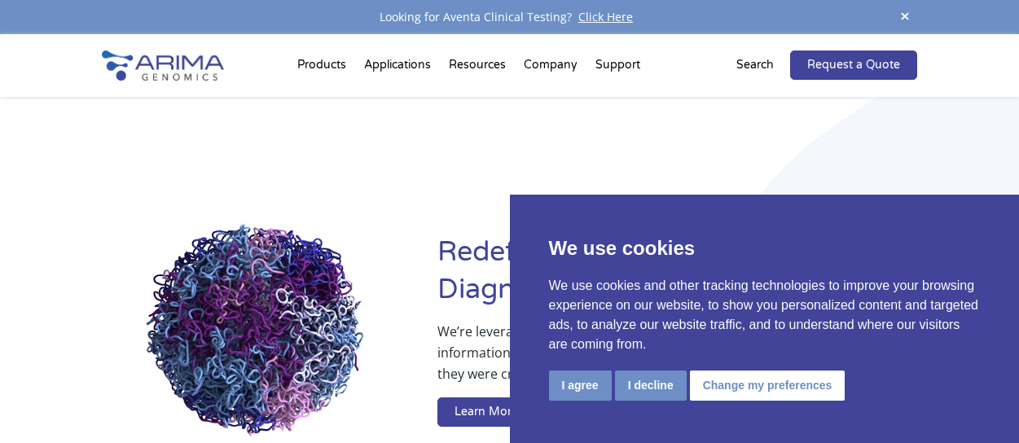 The width and height of the screenshot is (1019, 443). What do you see at coordinates (486, 412) in the screenshot?
I see `a: Learn More` at bounding box center [486, 412].